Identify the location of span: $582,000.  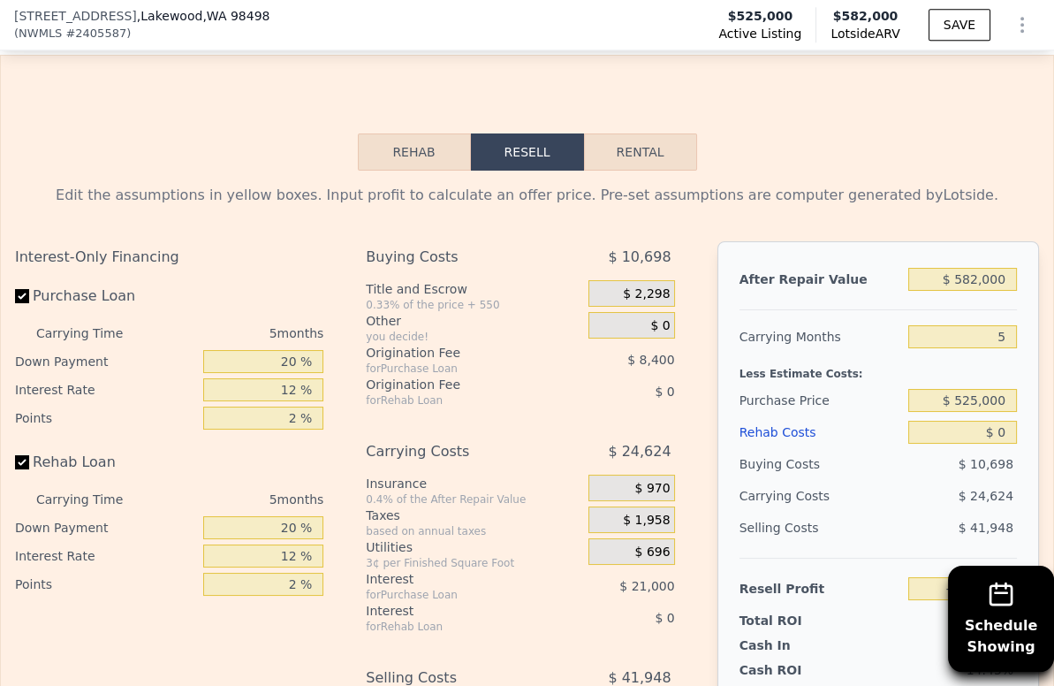
(866, 16).